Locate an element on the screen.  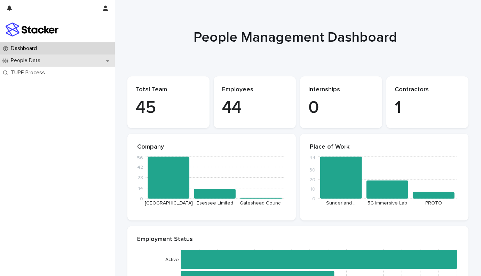
tspan: 10 is located at coordinates (313, 190).